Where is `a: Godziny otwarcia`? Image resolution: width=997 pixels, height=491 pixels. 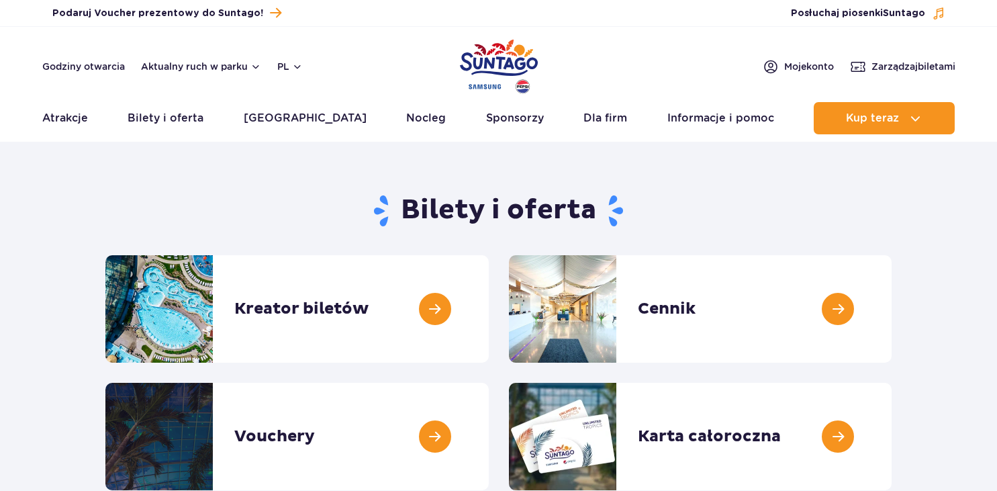 a: Godziny otwarcia is located at coordinates (83, 66).